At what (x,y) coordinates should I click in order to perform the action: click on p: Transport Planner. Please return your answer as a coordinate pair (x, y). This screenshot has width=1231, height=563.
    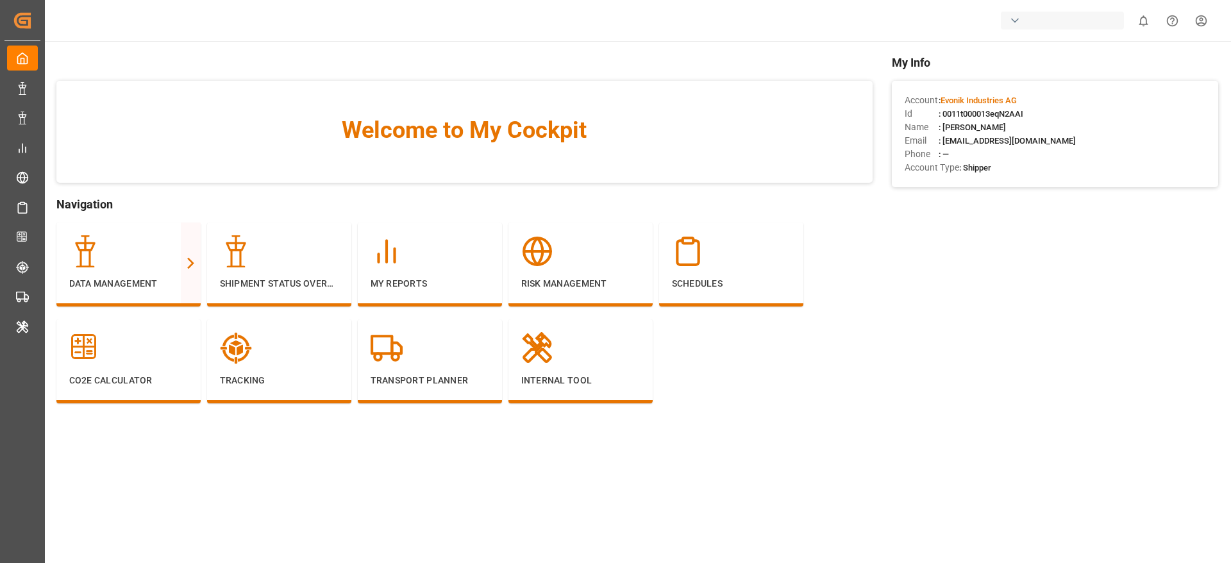
    Looking at the image, I should click on (429, 380).